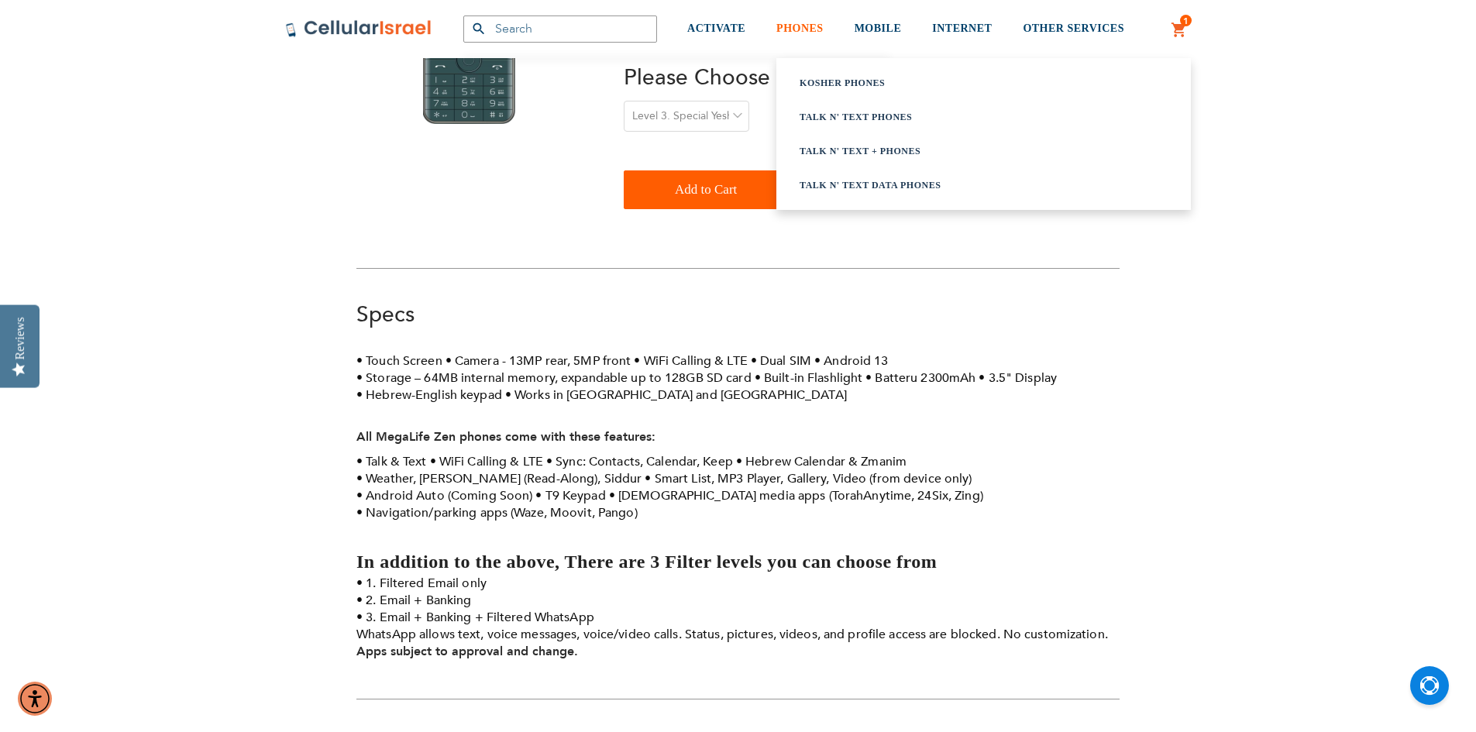 The image size is (1476, 732). Describe the element at coordinates (506, 437) in the screenshot. I see `strong: All MegaLife Zen phones come with these features:` at that location.